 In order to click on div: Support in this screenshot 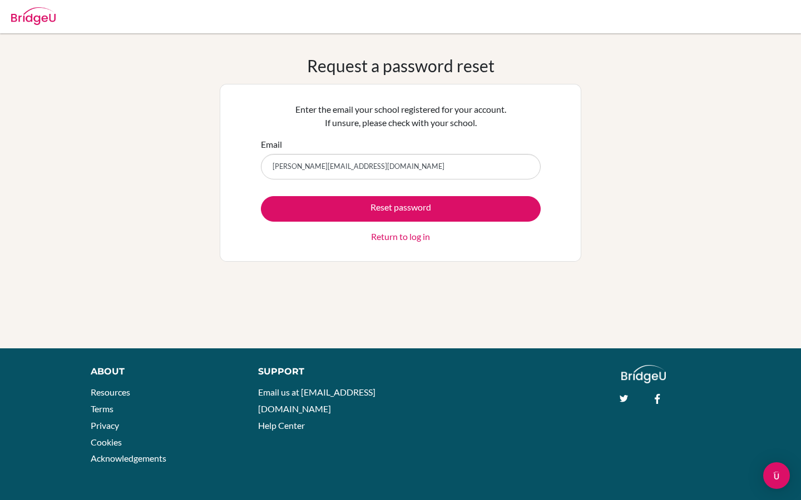, I will do `click(324, 372)`.